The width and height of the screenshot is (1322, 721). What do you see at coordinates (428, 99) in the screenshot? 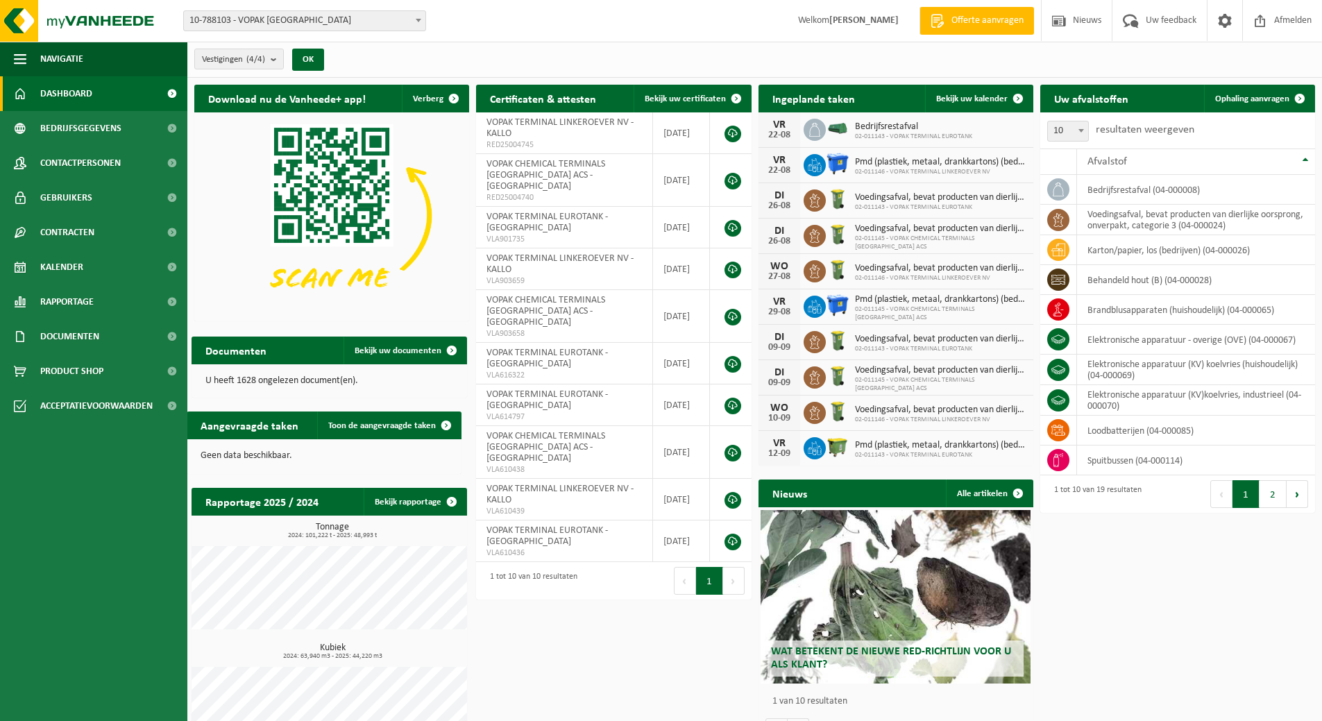
I see `span: Verberg` at bounding box center [428, 99].